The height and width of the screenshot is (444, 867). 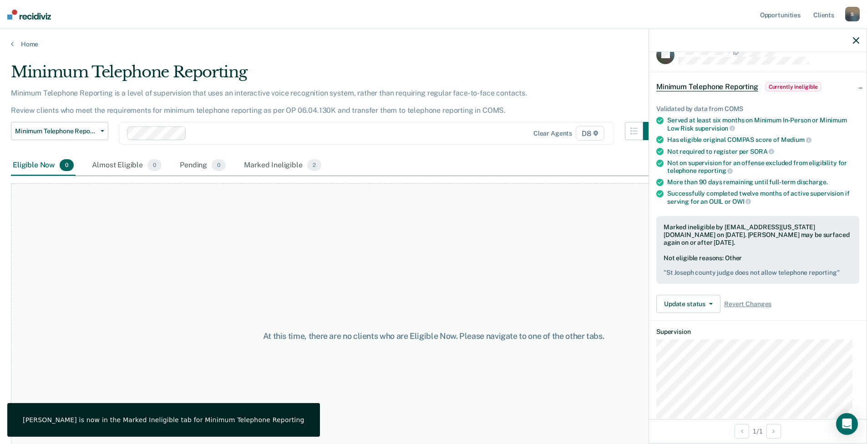 What do you see at coordinates (553, 133) in the screenshot?
I see `div: Clear agents` at bounding box center [553, 133].